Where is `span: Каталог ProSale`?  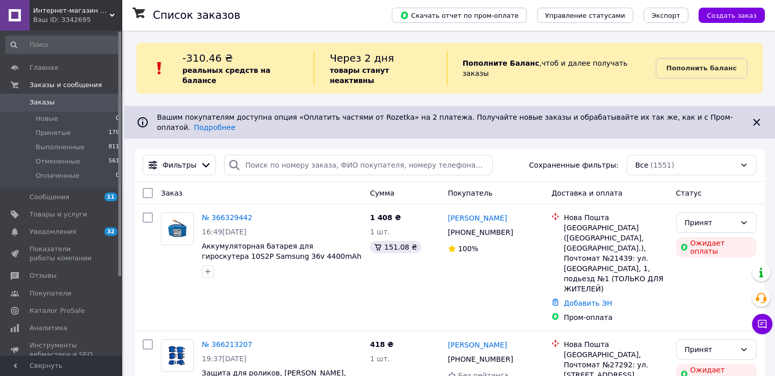 span: Каталог ProSale is located at coordinates (57, 311).